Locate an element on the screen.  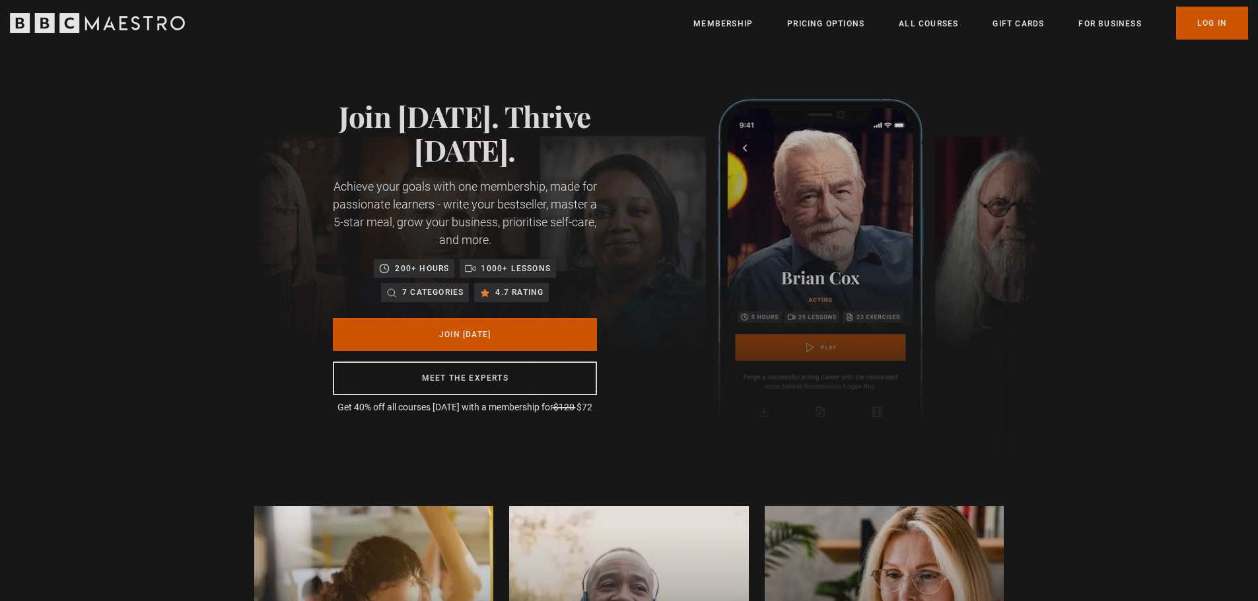
a: Meet the experts is located at coordinates (465, 378).